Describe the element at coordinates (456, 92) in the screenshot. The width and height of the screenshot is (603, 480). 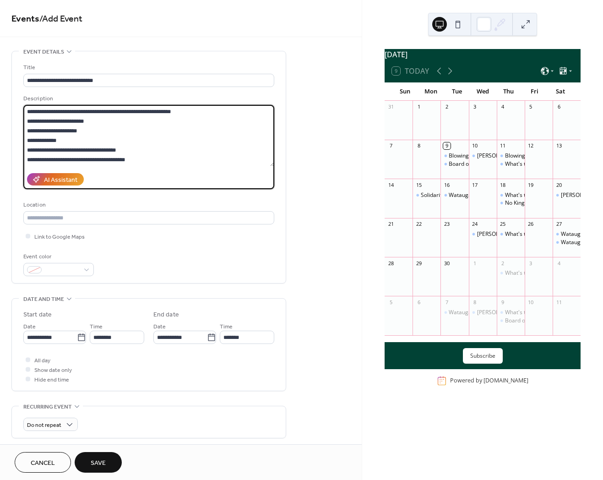
I see `div: Tue` at that location.